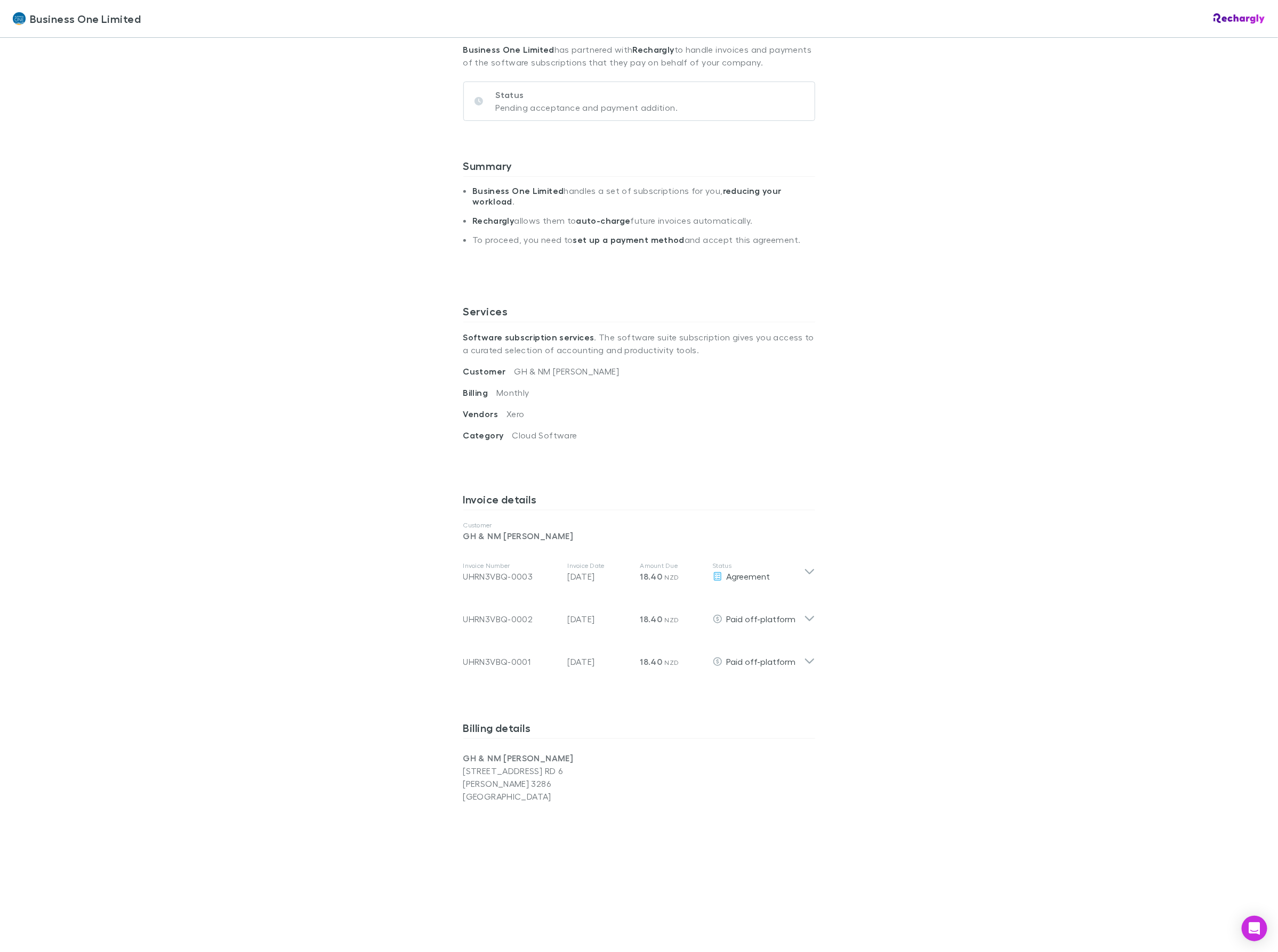 This screenshot has width=1278, height=952. What do you see at coordinates (639, 526) in the screenshot?
I see `p: Customer` at bounding box center [639, 526].